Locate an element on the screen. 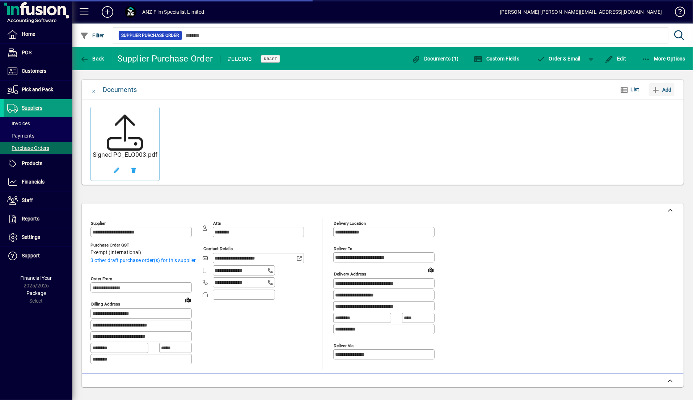 This screenshot has width=693, height=400. mat-label: Order from is located at coordinates (101, 279).